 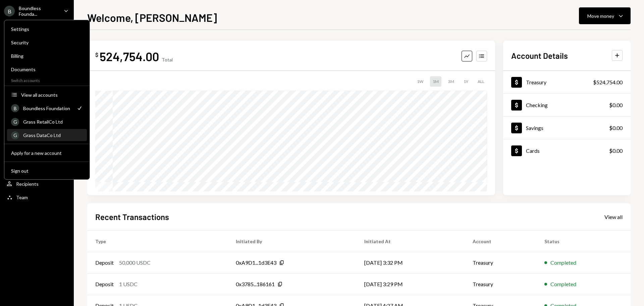 I want to click on div: Switch accounts, so click(x=47, y=79).